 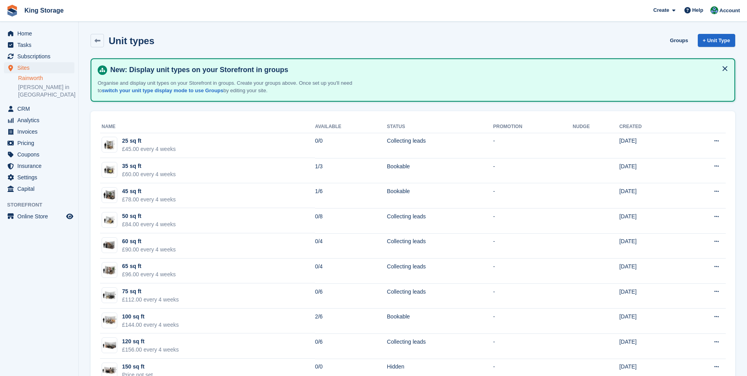 I want to click on img: 25.jpg, so click(x=109, y=145).